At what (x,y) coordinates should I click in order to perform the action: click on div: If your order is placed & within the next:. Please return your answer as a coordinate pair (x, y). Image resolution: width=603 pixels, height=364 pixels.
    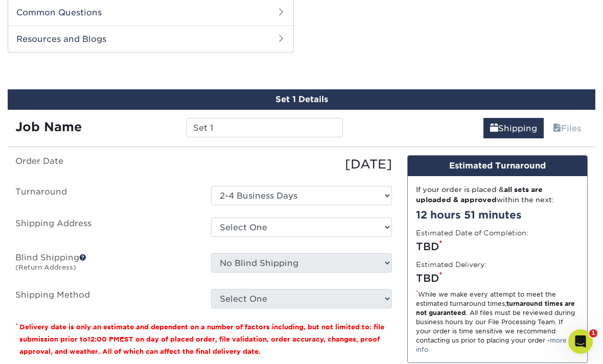
    Looking at the image, I should click on (497, 195).